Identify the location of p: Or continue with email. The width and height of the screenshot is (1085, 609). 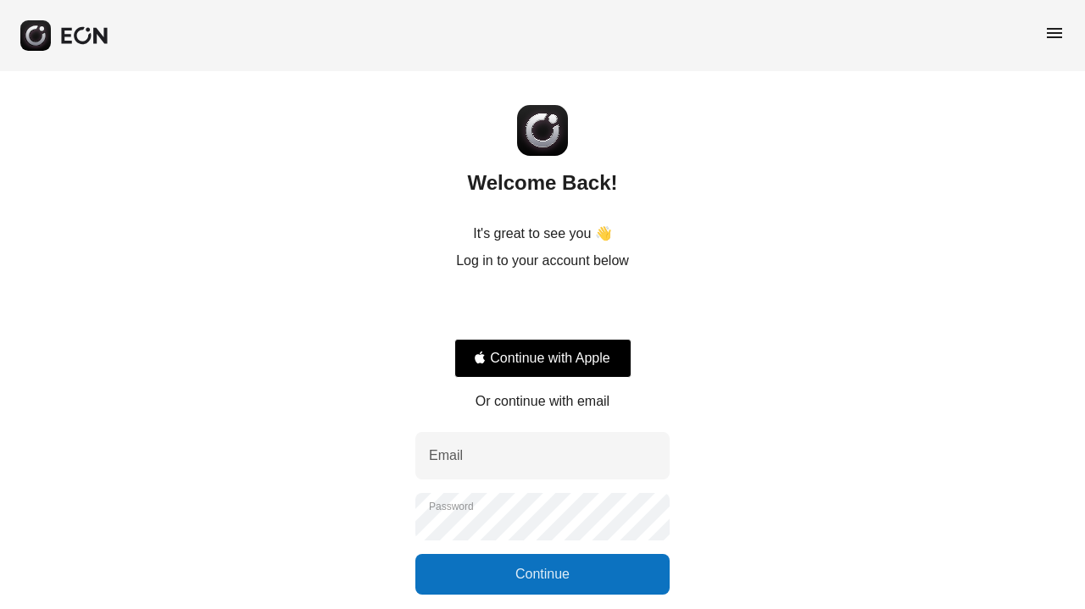
(542, 402).